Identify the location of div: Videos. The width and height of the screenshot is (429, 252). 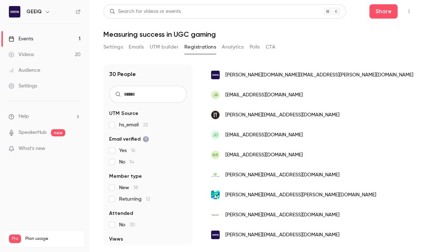
(21, 55).